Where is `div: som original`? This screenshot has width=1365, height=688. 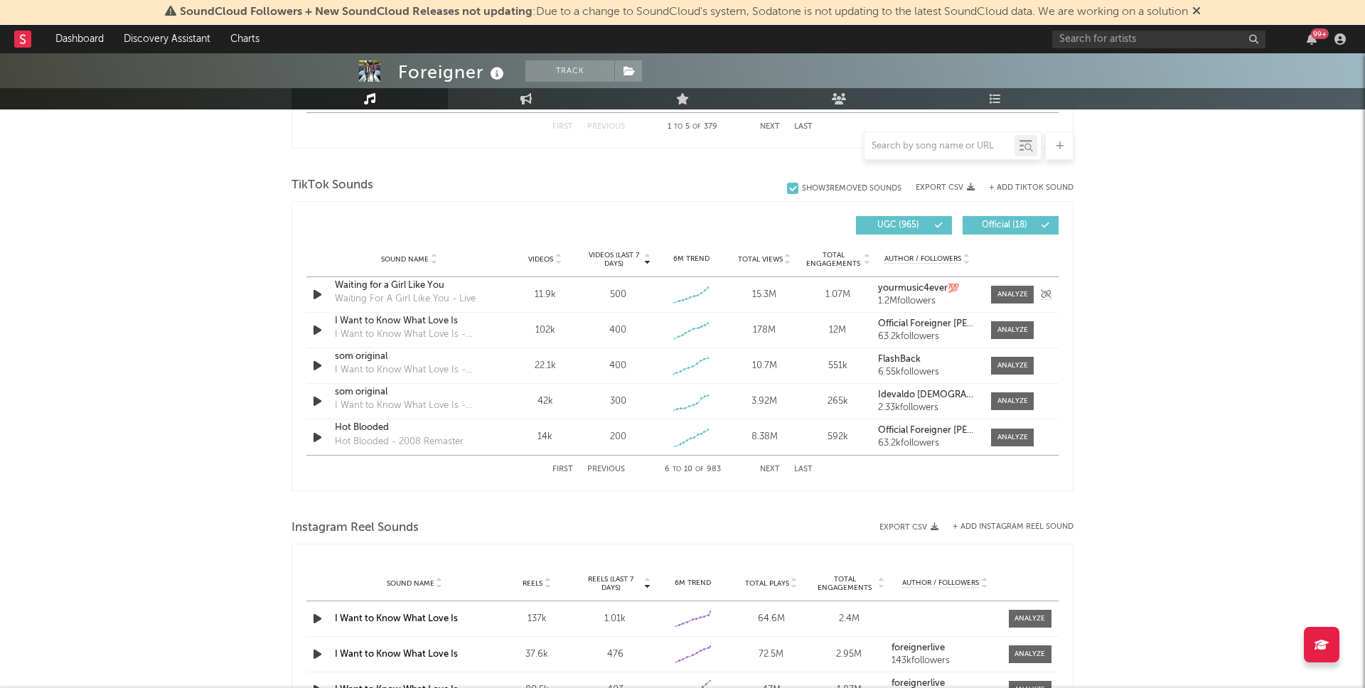
div: som original is located at coordinates (409, 357).